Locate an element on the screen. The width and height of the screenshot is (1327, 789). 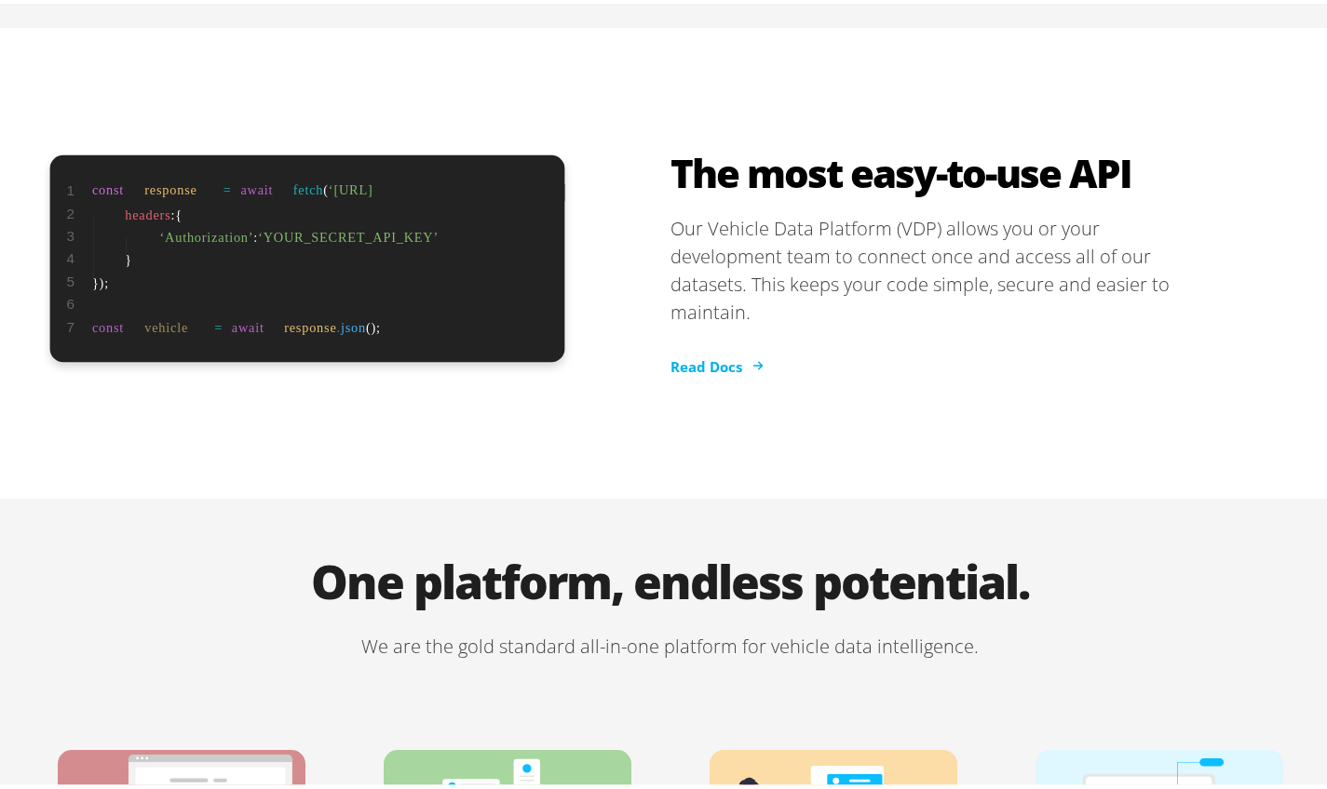
tspan: ‘Authorization’ is located at coordinates (207, 234).